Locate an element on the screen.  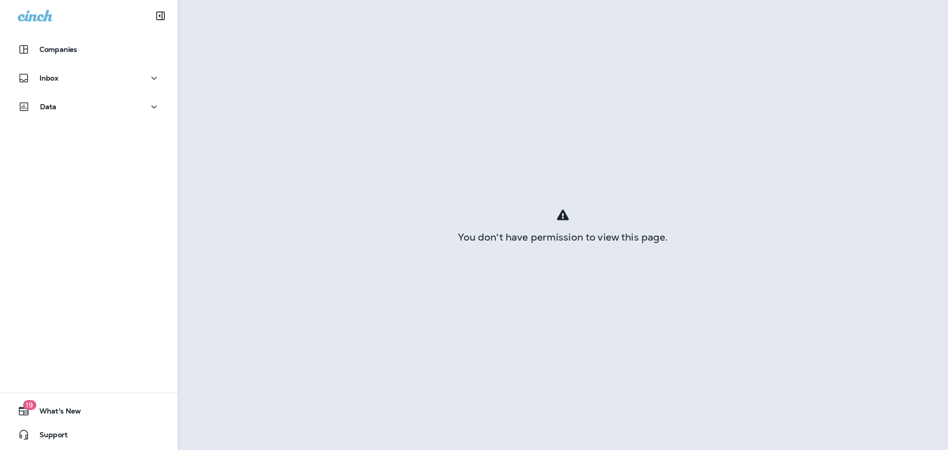
button: Inbox is located at coordinates (89, 78).